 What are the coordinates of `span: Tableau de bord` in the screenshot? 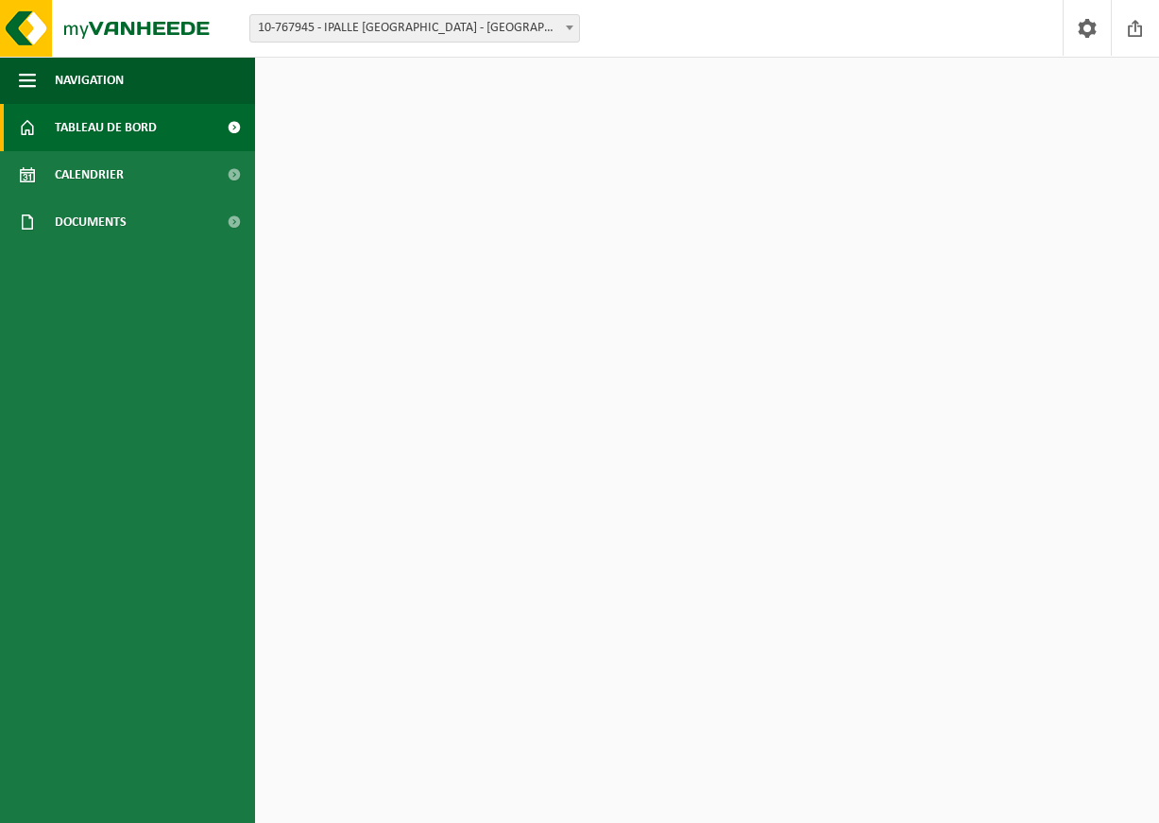 It's located at (106, 128).